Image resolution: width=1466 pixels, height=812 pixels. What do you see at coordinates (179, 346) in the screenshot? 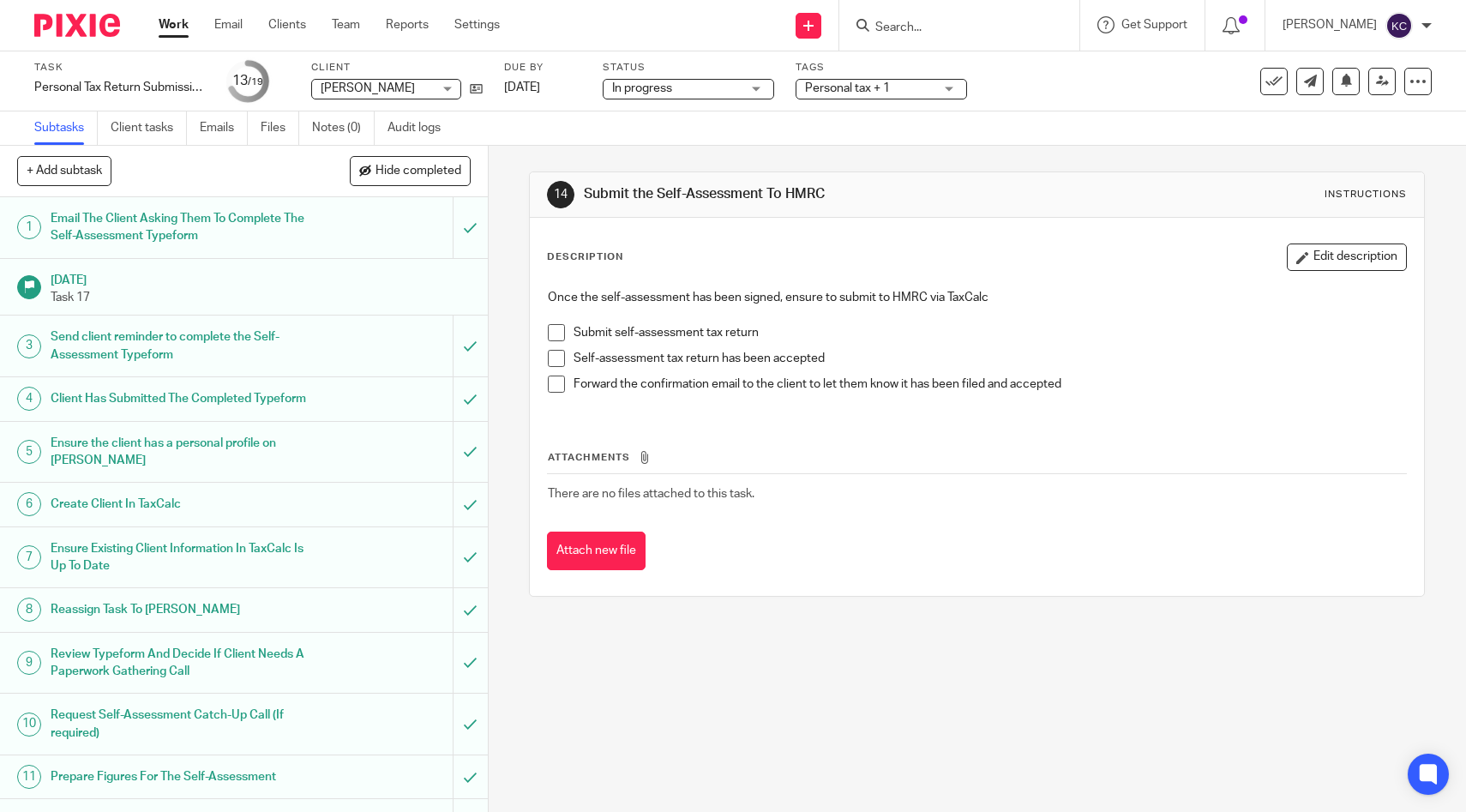
I see `h1: Send client reminder to complete the Self-Assessment Typeform` at bounding box center [179, 346].